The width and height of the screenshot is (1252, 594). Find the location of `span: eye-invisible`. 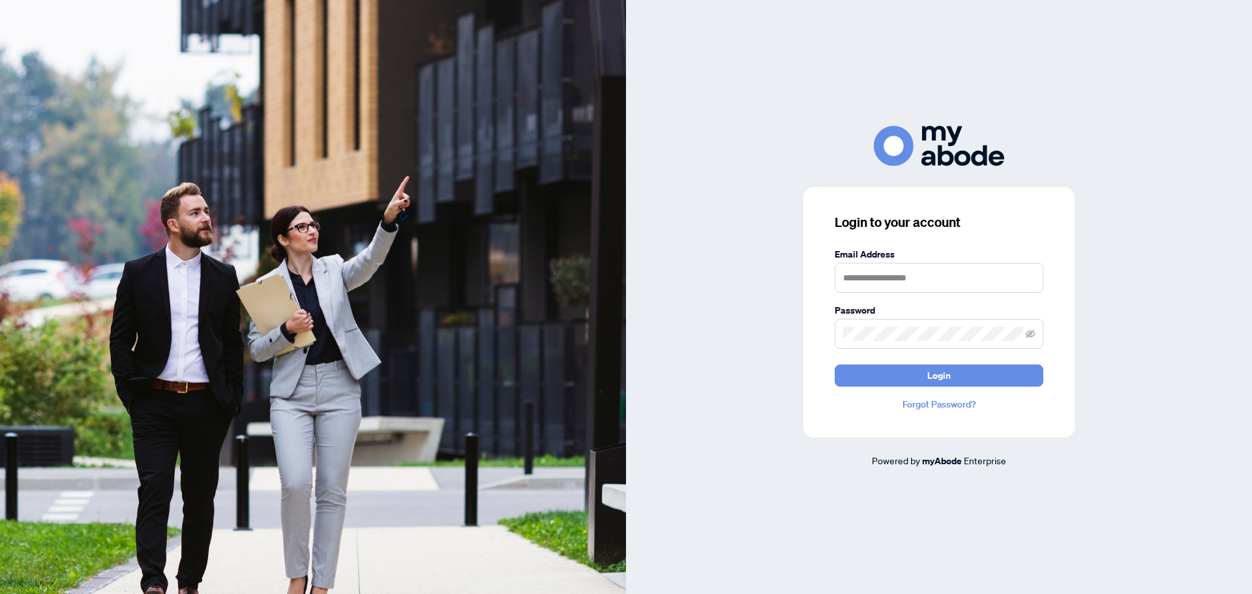

span: eye-invisible is located at coordinates (1030, 334).